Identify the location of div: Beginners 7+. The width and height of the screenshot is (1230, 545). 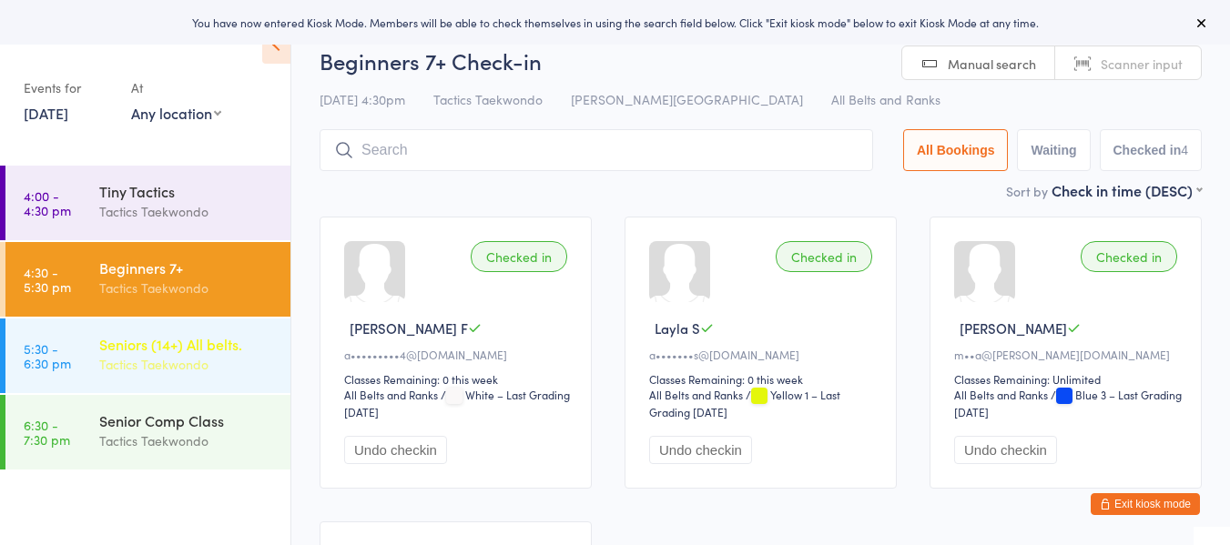
(187, 268).